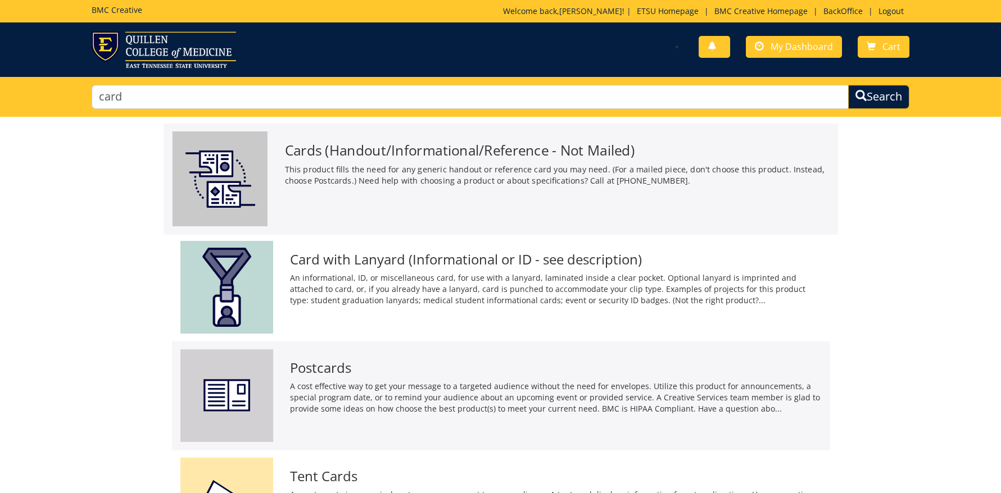 The height and width of the screenshot is (493, 1001). What do you see at coordinates (556, 175) in the screenshot?
I see `p: This product fills the need for any generic handout or reference card you may need. (For a mailed...` at bounding box center [556, 175].